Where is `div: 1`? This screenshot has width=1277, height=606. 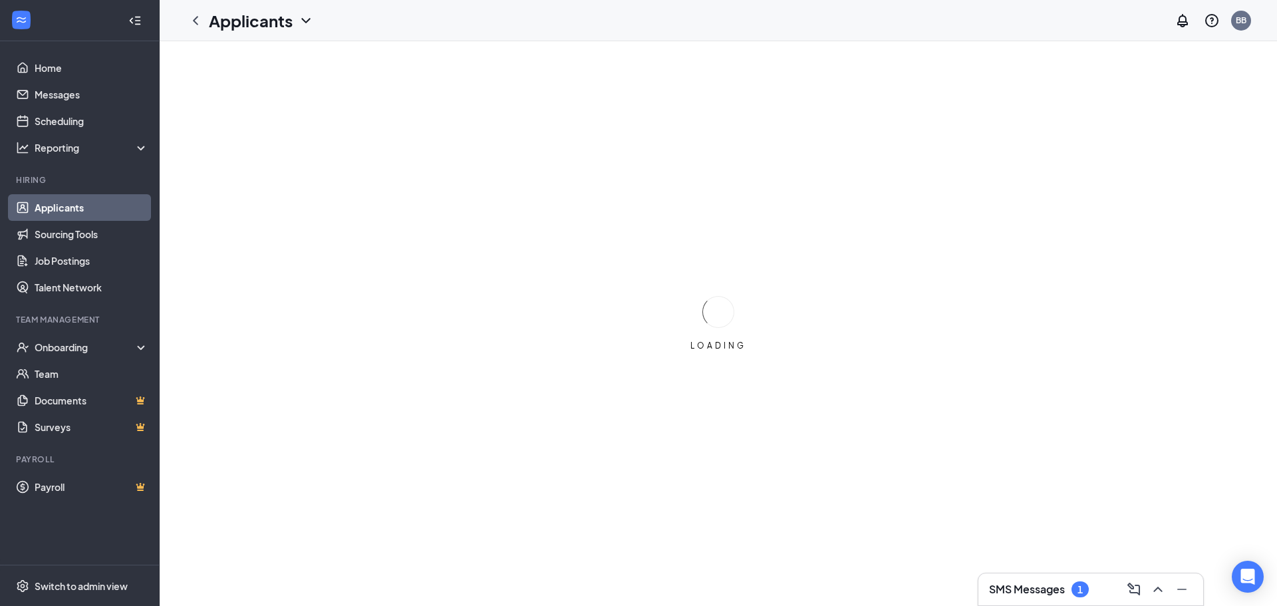 div: 1 is located at coordinates (1080, 589).